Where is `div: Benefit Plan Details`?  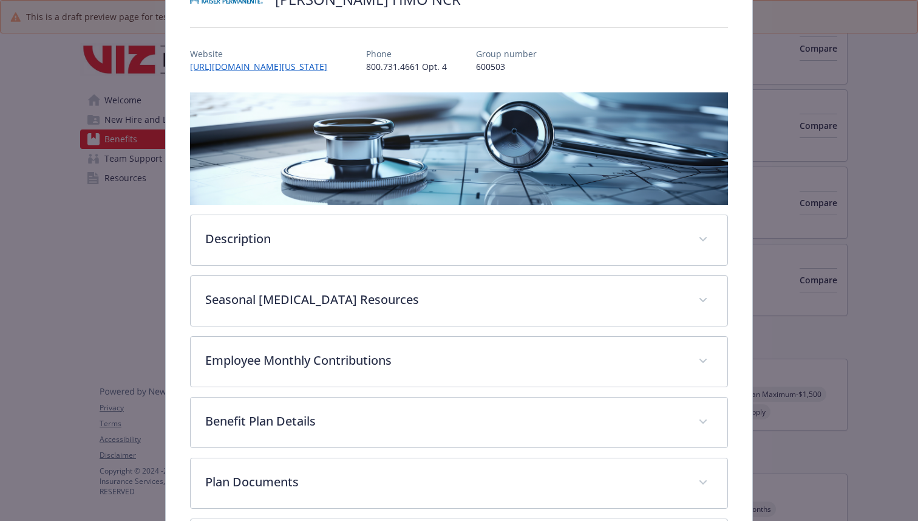 div: Benefit Plan Details is located at coordinates (459, 422).